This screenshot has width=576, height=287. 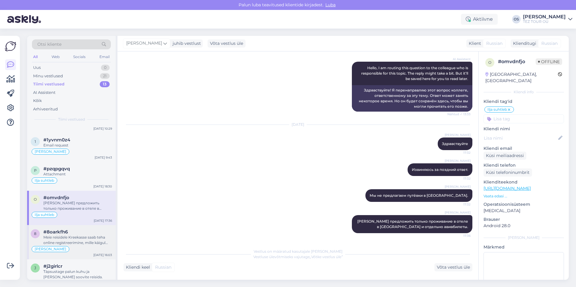 I want to click on span: #pzqpgqvq, so click(x=57, y=169).